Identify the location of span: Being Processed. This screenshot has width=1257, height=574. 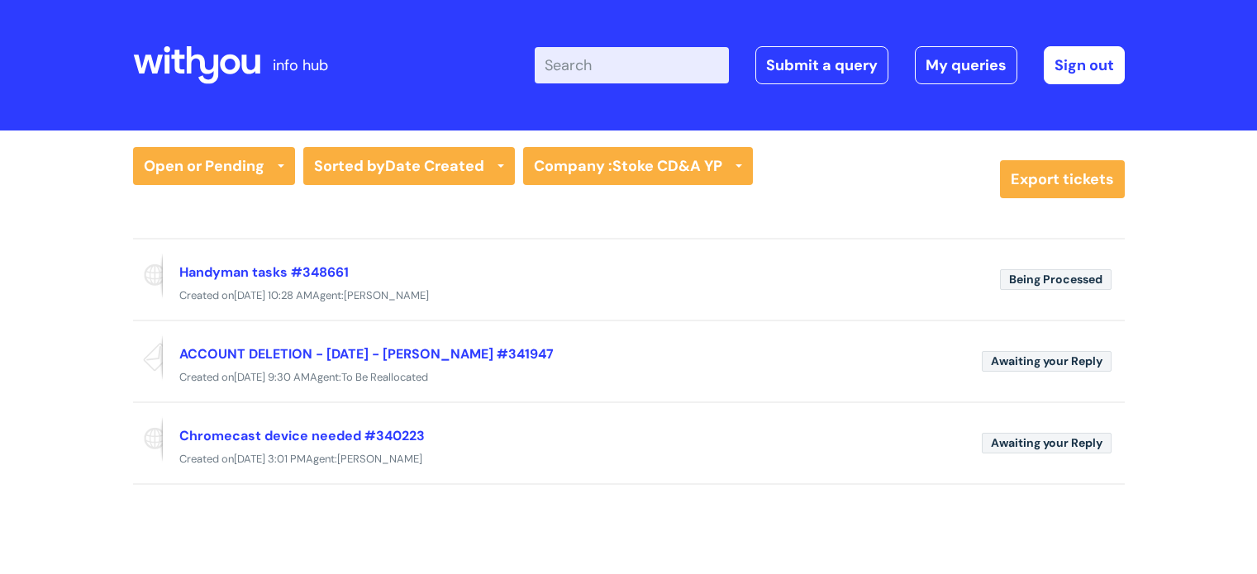
(1055, 279).